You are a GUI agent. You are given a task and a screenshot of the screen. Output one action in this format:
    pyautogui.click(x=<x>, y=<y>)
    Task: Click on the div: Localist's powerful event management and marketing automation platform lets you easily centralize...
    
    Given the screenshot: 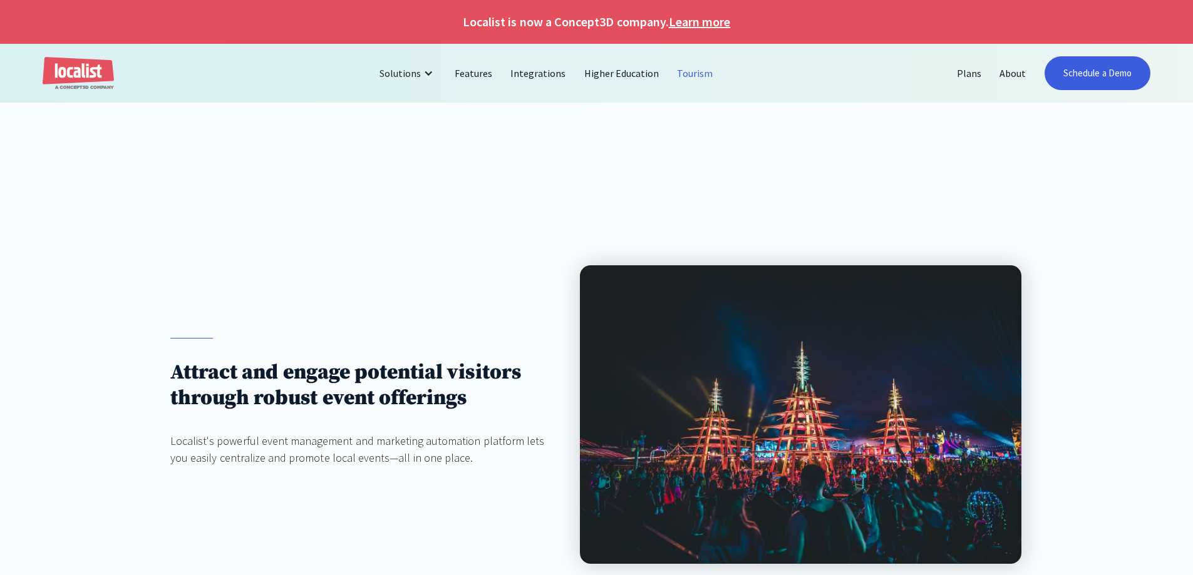 What is the action you would take?
    pyautogui.click(x=362, y=450)
    